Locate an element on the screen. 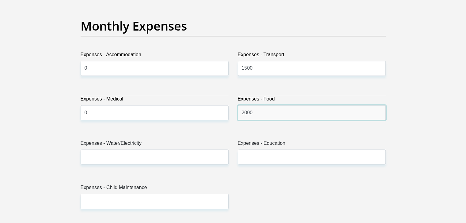 This screenshot has height=223, width=466. input: Expenses - Education is located at coordinates (311, 157).